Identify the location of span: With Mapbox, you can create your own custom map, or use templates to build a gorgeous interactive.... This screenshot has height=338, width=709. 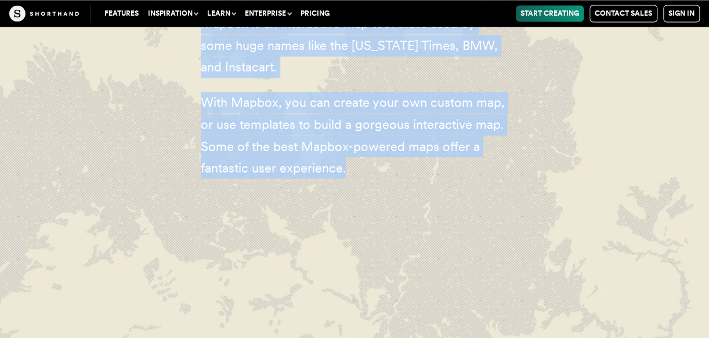
(353, 135).